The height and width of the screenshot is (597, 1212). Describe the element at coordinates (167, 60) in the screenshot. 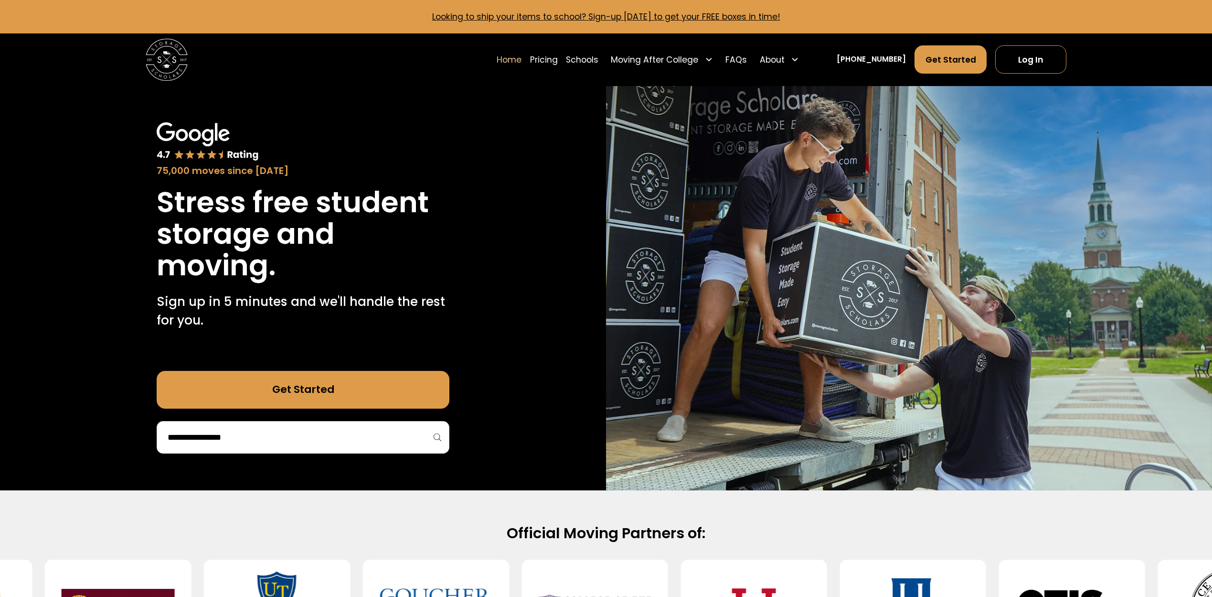

I see `img: Storage Scholars main logo` at that location.